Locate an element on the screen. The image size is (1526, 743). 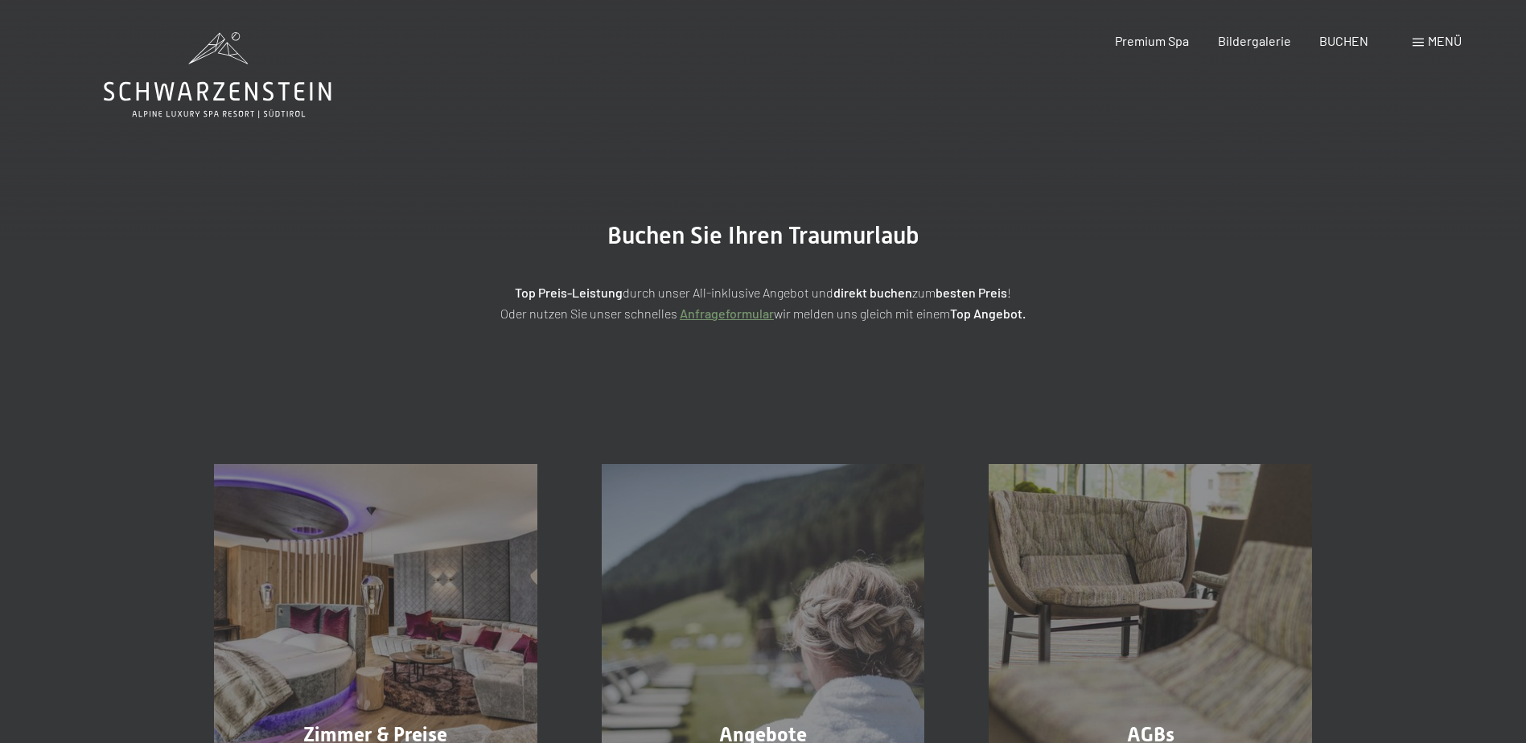
span: Buchen Sie Ihren Traumurlaub is located at coordinates (763, 235).